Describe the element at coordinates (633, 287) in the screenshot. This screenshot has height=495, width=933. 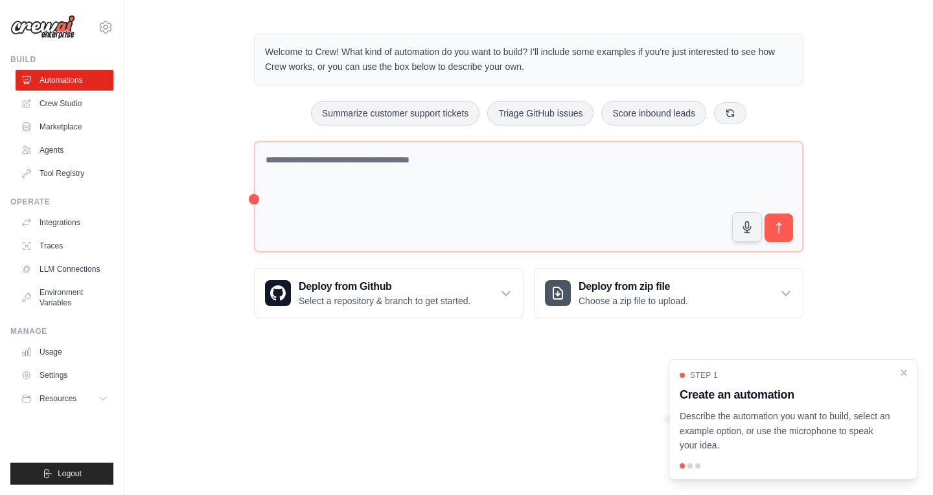
I see `h3: Deploy from zip file` at that location.